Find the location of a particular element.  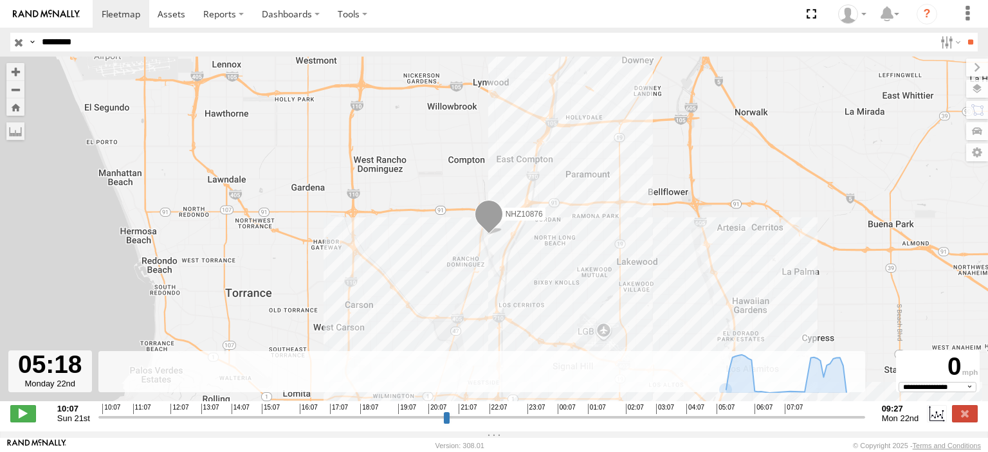

button: Zoom Home is located at coordinates (15, 107).